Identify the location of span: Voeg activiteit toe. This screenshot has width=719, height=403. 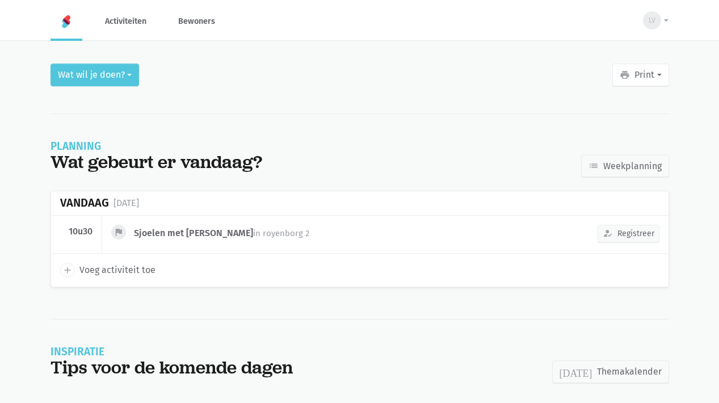
(118, 270).